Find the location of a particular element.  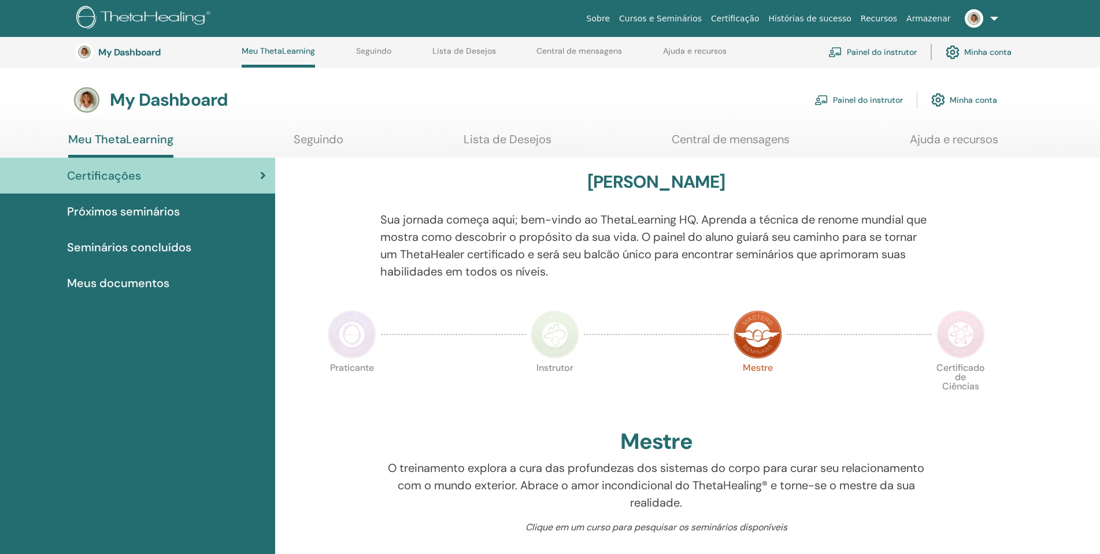

span: Próximos seminários is located at coordinates (123, 211).